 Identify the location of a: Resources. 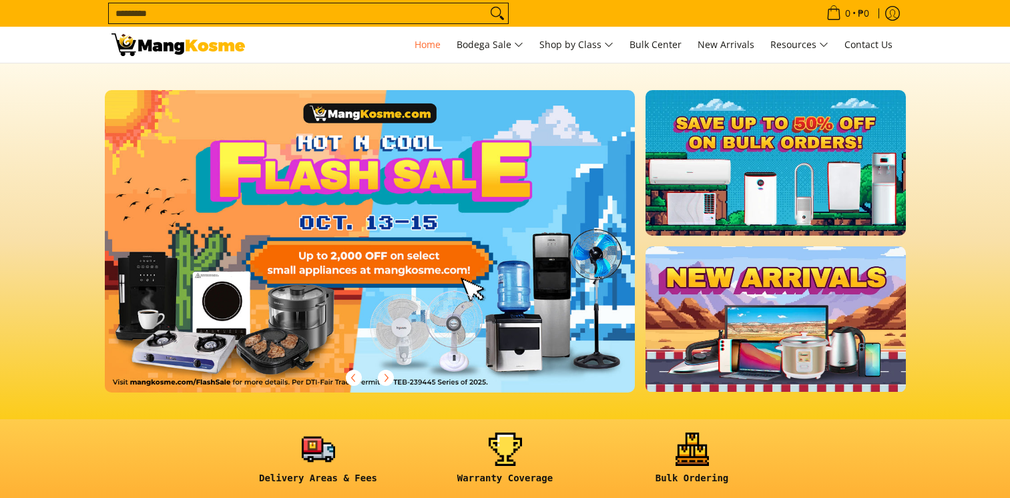
(799, 45).